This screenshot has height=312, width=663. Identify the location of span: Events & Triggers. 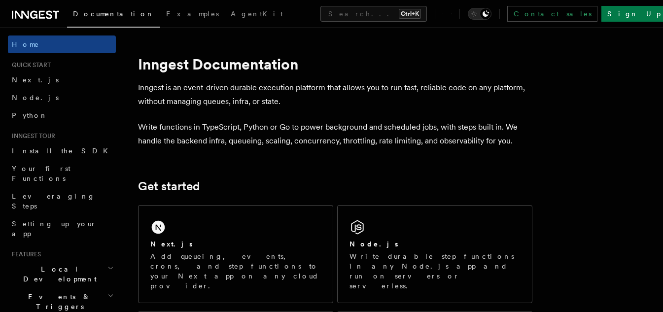
(58, 302).